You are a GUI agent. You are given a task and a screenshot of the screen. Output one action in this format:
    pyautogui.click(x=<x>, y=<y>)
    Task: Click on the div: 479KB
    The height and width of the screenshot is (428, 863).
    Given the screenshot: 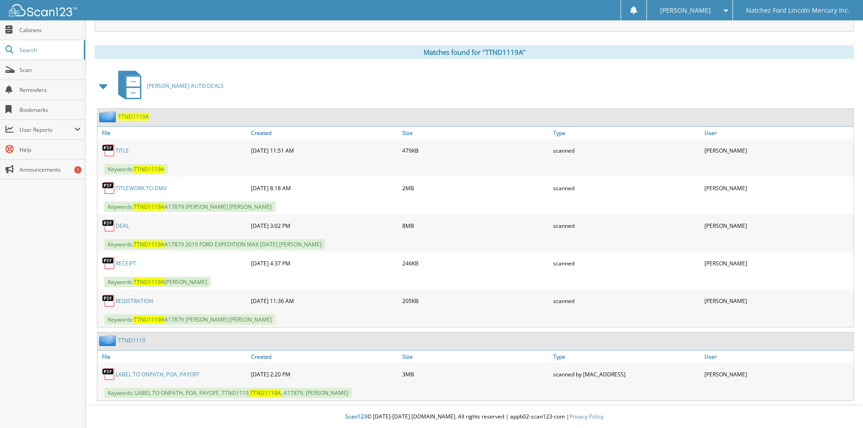 What is the action you would take?
    pyautogui.click(x=476, y=150)
    